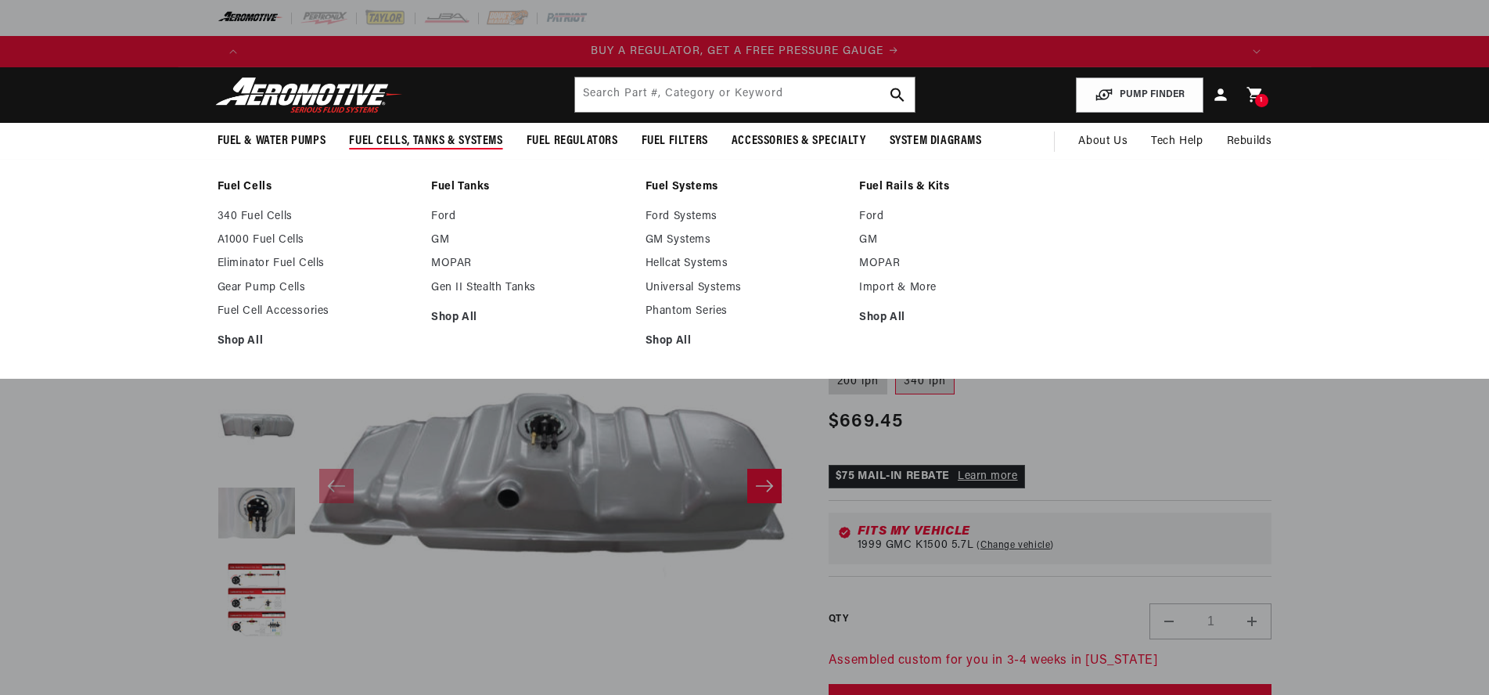 This screenshot has width=1489, height=695. I want to click on label: 200 lph, so click(858, 382).